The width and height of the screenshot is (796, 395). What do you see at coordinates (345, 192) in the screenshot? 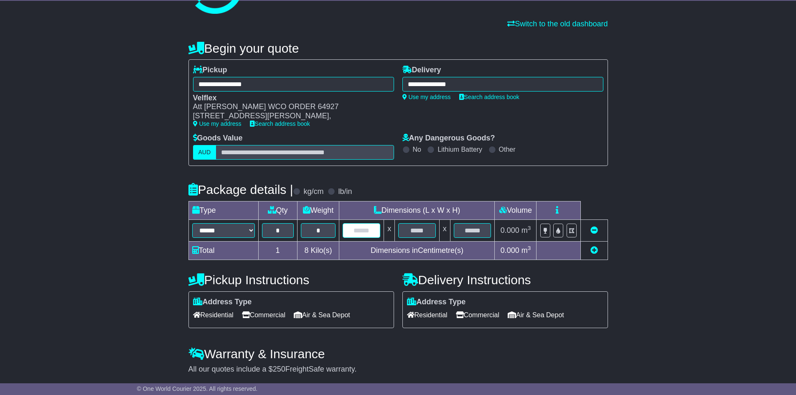
I see `label: lb/in` at bounding box center [345, 192].